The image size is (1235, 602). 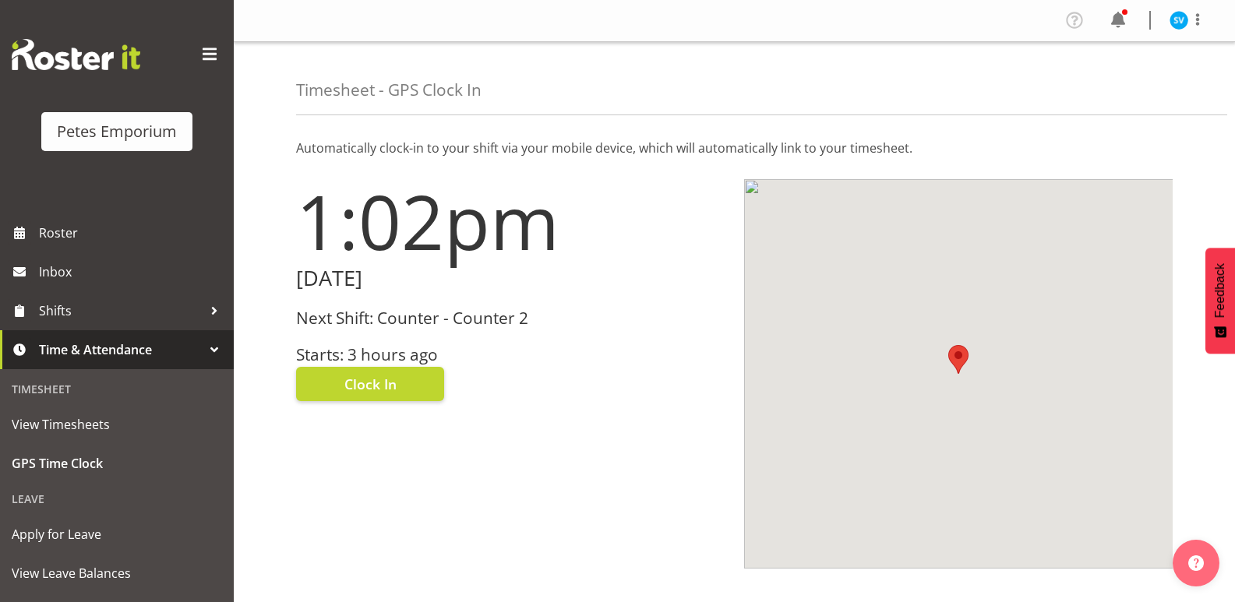 What do you see at coordinates (510, 318) in the screenshot?
I see `h3: Next Shift: Counter - Counter 2` at bounding box center [510, 318].